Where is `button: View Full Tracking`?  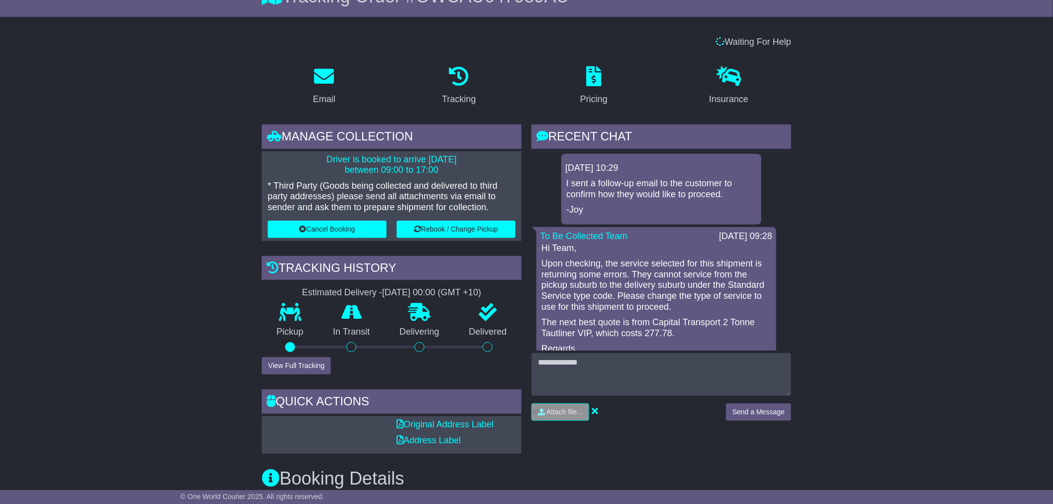 button: View Full Tracking is located at coordinates (296, 365).